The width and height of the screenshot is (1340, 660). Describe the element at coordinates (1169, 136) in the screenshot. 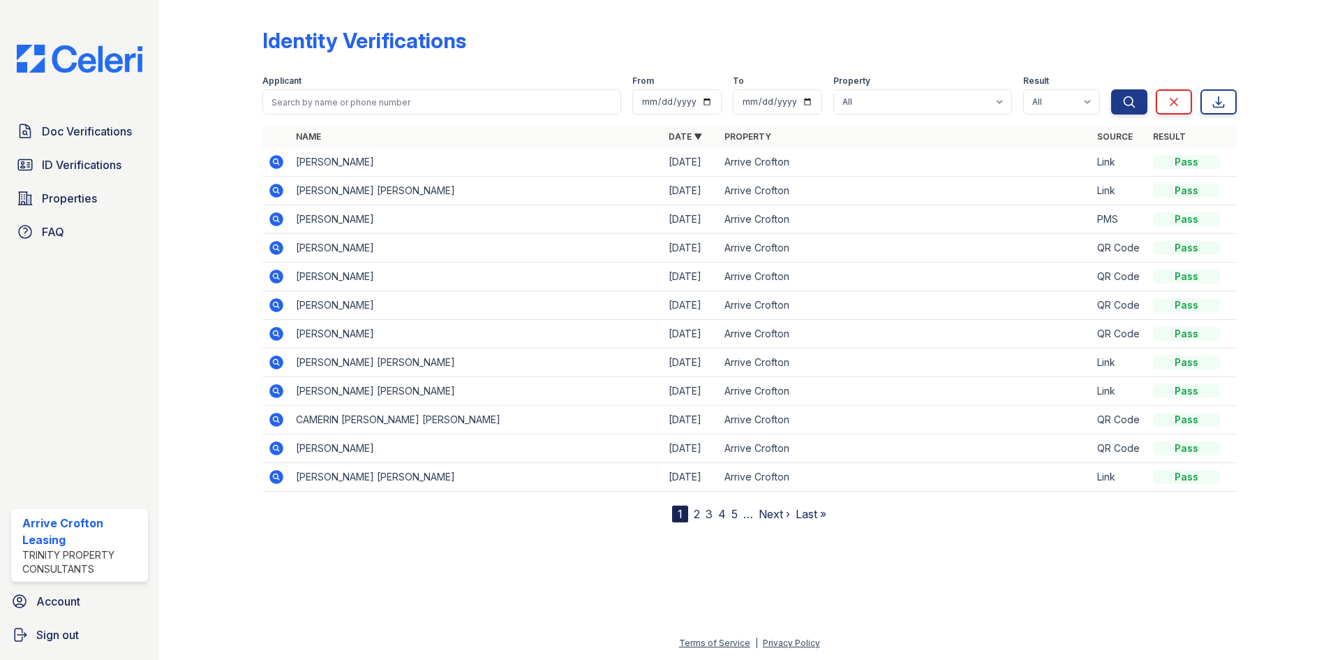

I see `a: Result` at that location.